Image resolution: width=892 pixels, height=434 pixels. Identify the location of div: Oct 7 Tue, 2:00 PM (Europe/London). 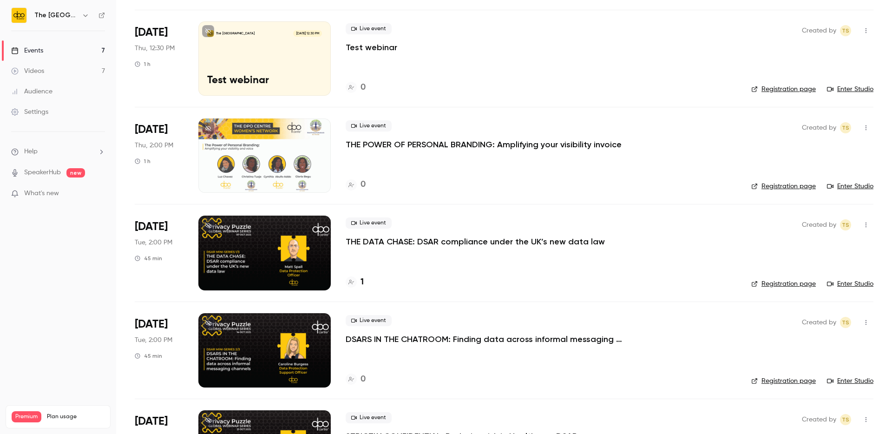
(159, 253).